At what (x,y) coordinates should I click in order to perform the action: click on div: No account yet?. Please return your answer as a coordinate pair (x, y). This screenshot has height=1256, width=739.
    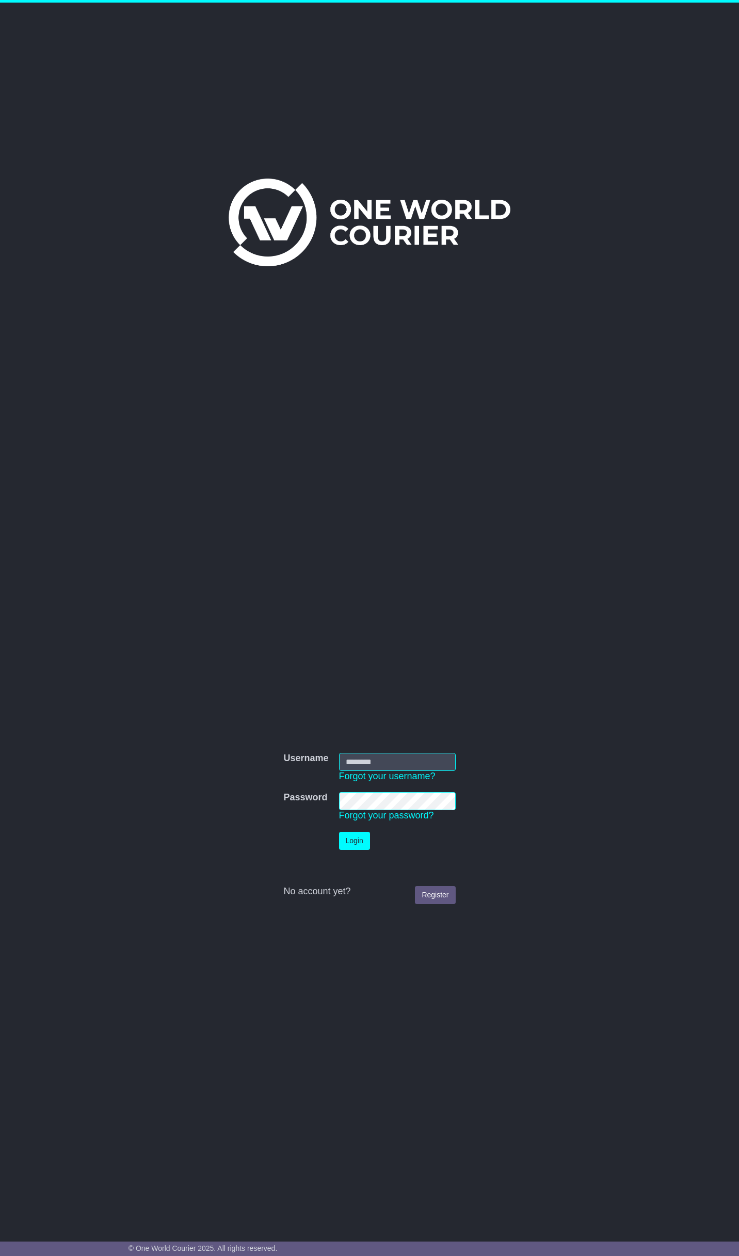
    Looking at the image, I should click on (369, 891).